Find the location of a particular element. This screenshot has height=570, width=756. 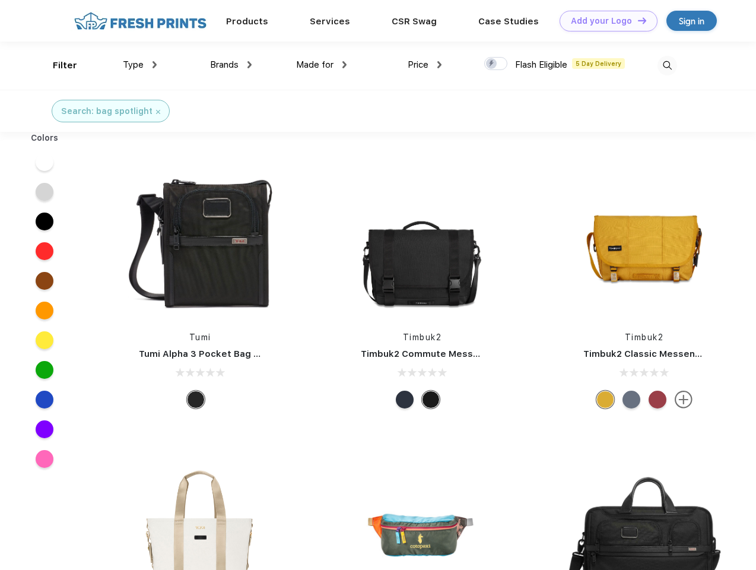

a: Timbuk2 Commute Messenger Bag is located at coordinates (440, 354).